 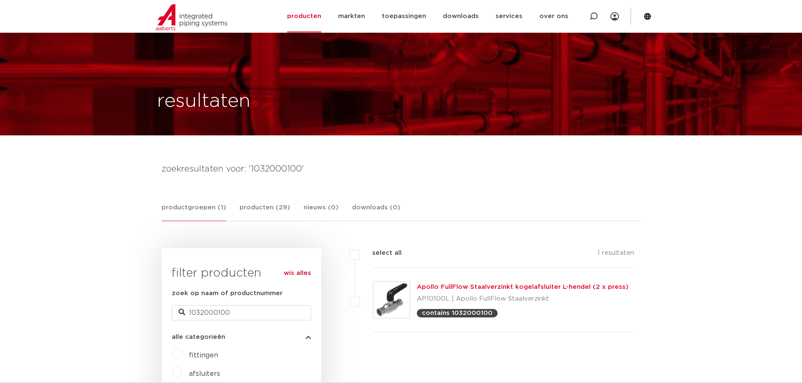 I want to click on a: productgroepen (1), so click(x=194, y=212).